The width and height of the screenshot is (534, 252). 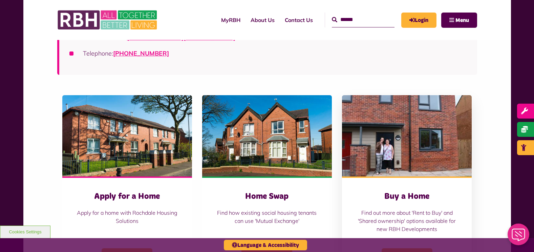 What do you see at coordinates (459, 20) in the screenshot?
I see `button: Navigation` at bounding box center [459, 20].